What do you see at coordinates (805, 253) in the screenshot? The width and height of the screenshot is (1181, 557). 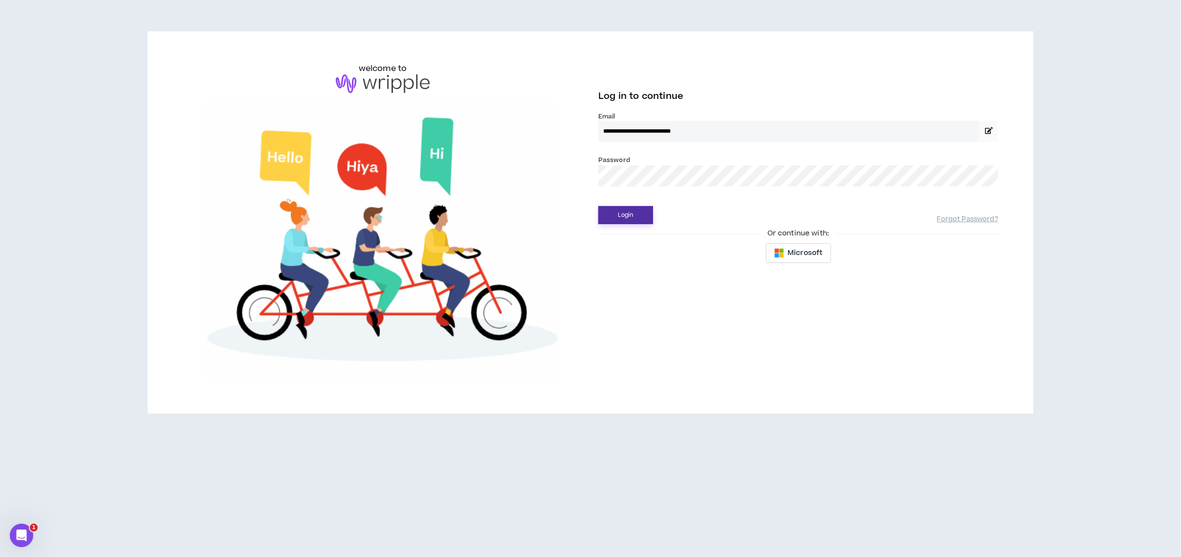 I see `span: Microsoft` at bounding box center [805, 253].